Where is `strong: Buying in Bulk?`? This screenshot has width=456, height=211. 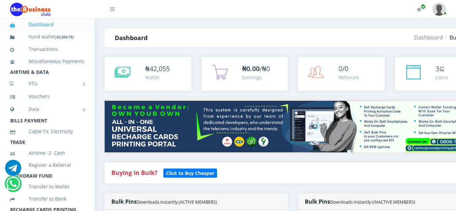
strong: Buying in Bulk? is located at coordinates (134, 173).